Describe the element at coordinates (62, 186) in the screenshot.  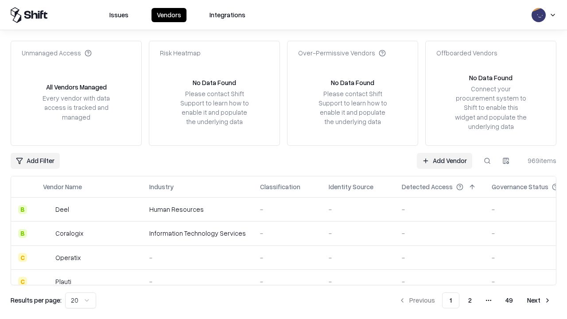
I see `div: Vendor Name` at that location.